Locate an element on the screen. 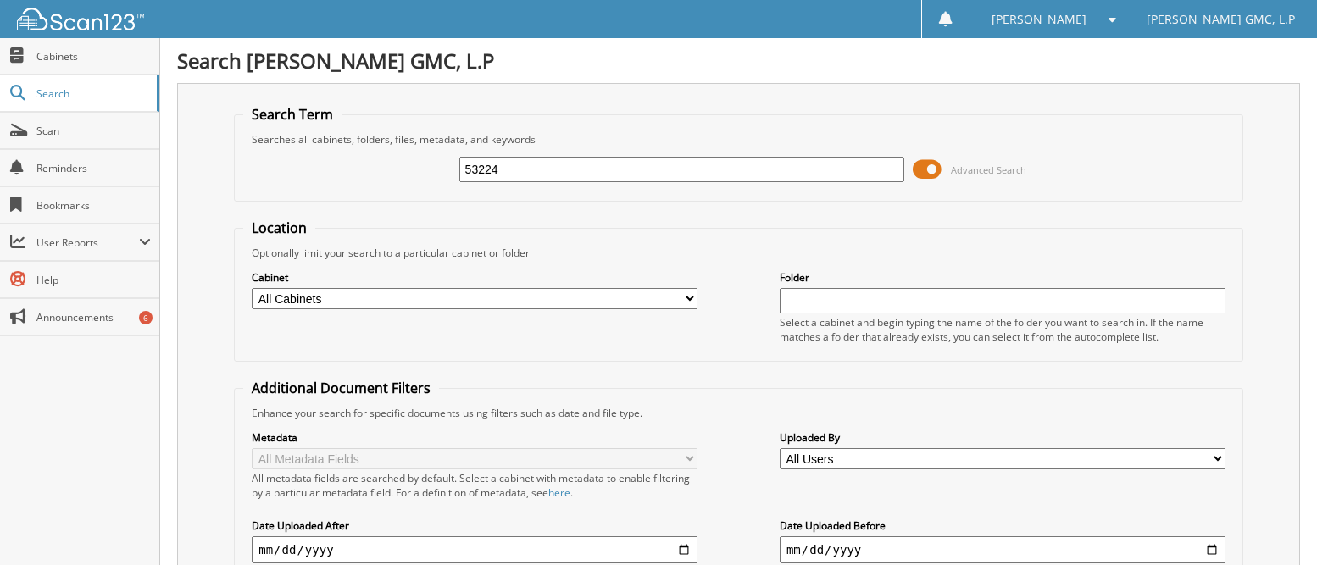 This screenshot has height=565, width=1317. legend: Location is located at coordinates (279, 228).